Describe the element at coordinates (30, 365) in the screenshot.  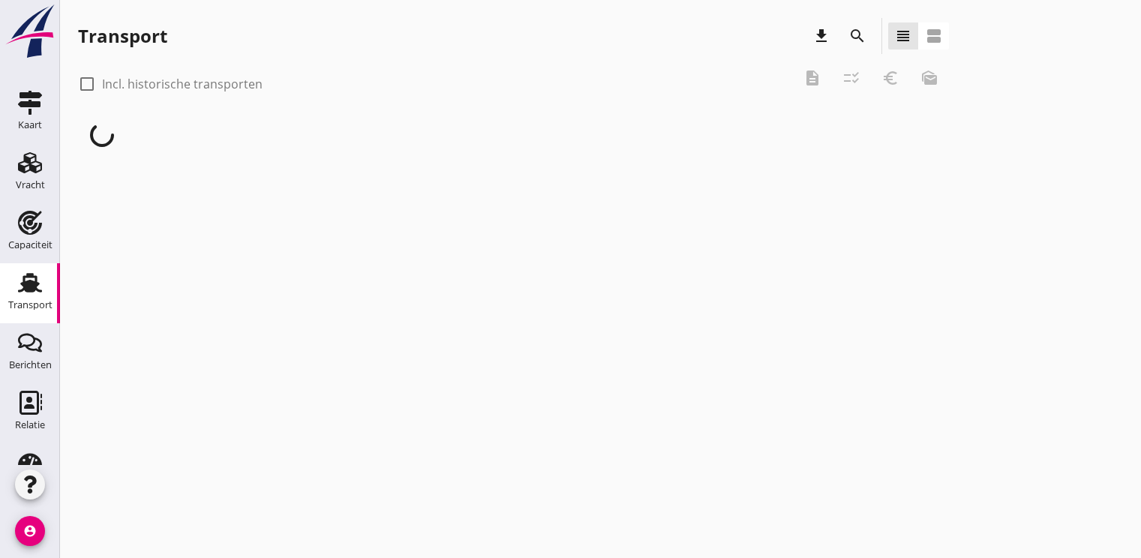
I see `div: Berichten` at that location.